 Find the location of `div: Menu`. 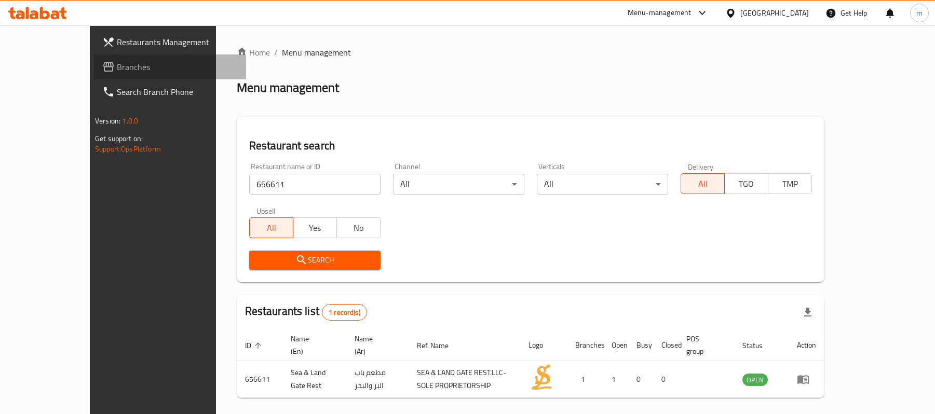

div: Menu is located at coordinates (806, 379).